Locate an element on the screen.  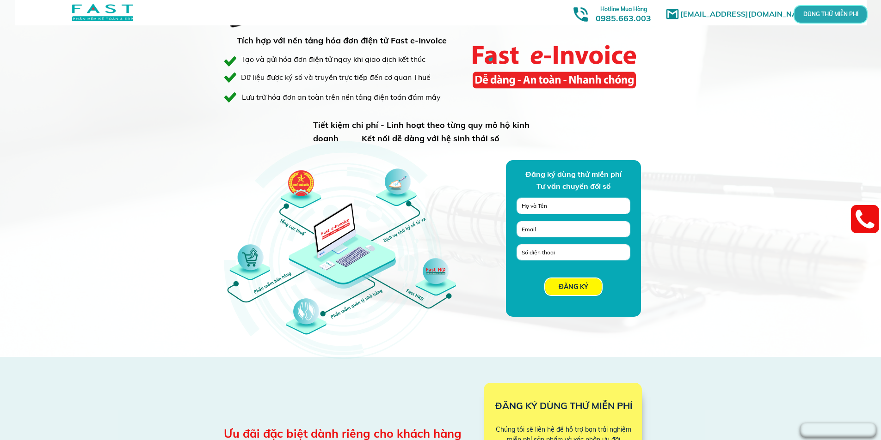
div: Đăng ký dùng thử miễn phí Tư vấn chuyển đổi số is located at coordinates (573, 180).